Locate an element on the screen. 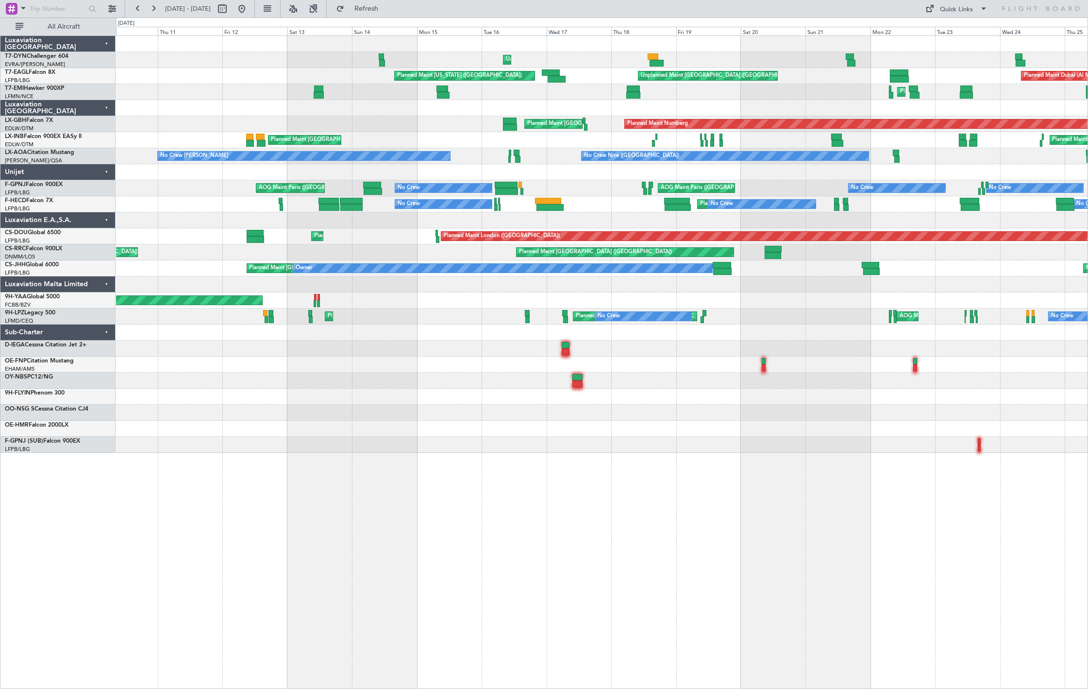 Image resolution: width=1088 pixels, height=689 pixels. div: Sun 21 is located at coordinates (838, 31).